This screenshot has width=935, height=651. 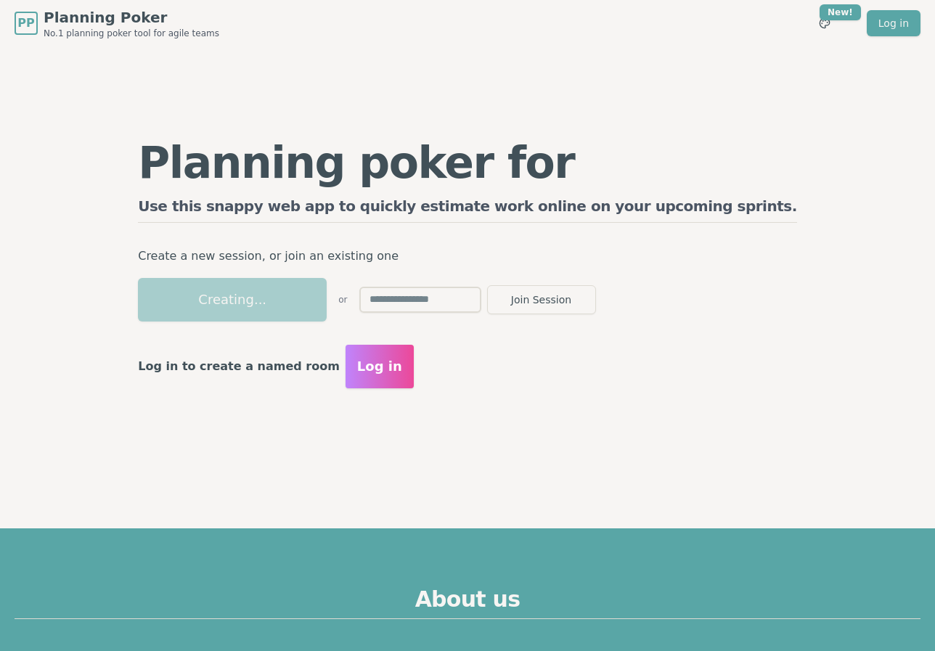 What do you see at coordinates (25, 23) in the screenshot?
I see `span: PP` at bounding box center [25, 23].